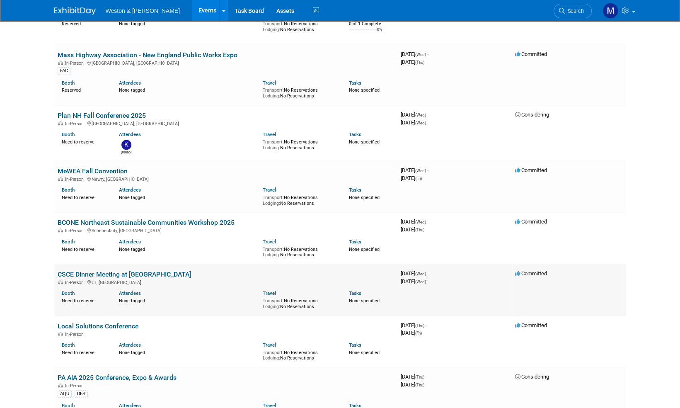 The height and width of the screenshot is (408, 680). What do you see at coordinates (126, 145) in the screenshot?
I see `img: Karen Prescott` at bounding box center [126, 145].